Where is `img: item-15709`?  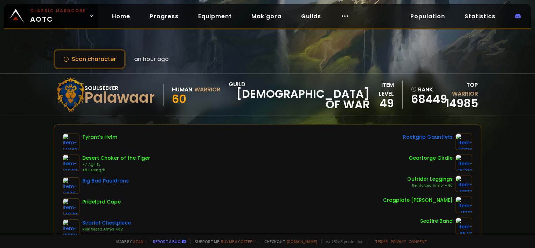 img: item-15709 is located at coordinates (464, 163).